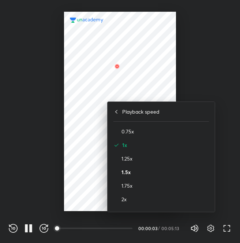 This screenshot has width=240, height=243. What do you see at coordinates (116, 145) in the screenshot?
I see `img: activeRate.6640ab9b.svg` at bounding box center [116, 145].